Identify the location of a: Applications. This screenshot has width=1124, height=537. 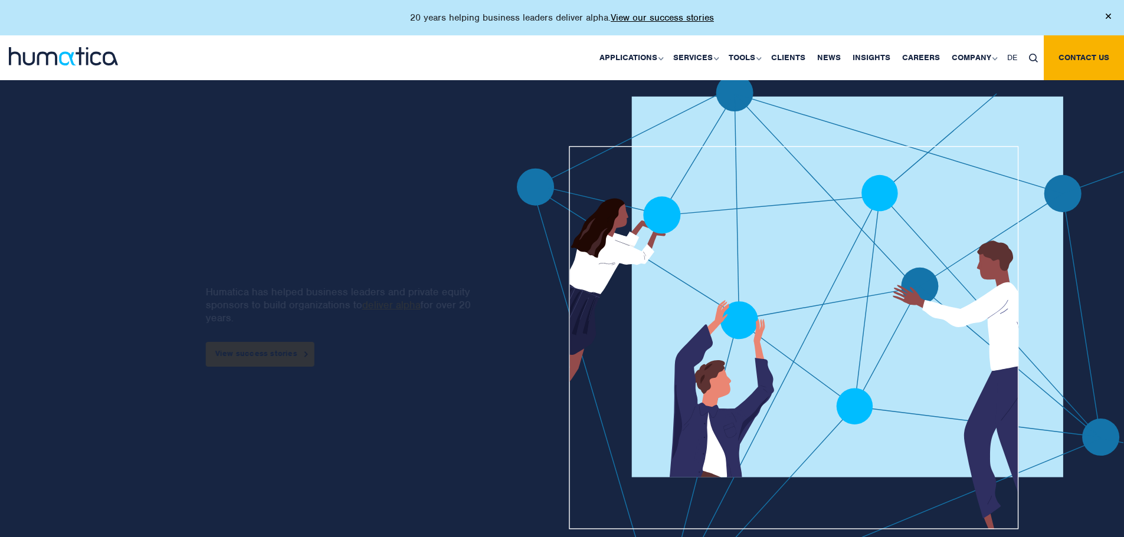
(630, 58).